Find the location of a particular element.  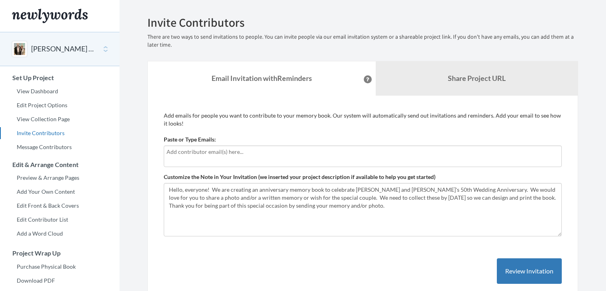

img: Newlywords logo is located at coordinates (50, 16).